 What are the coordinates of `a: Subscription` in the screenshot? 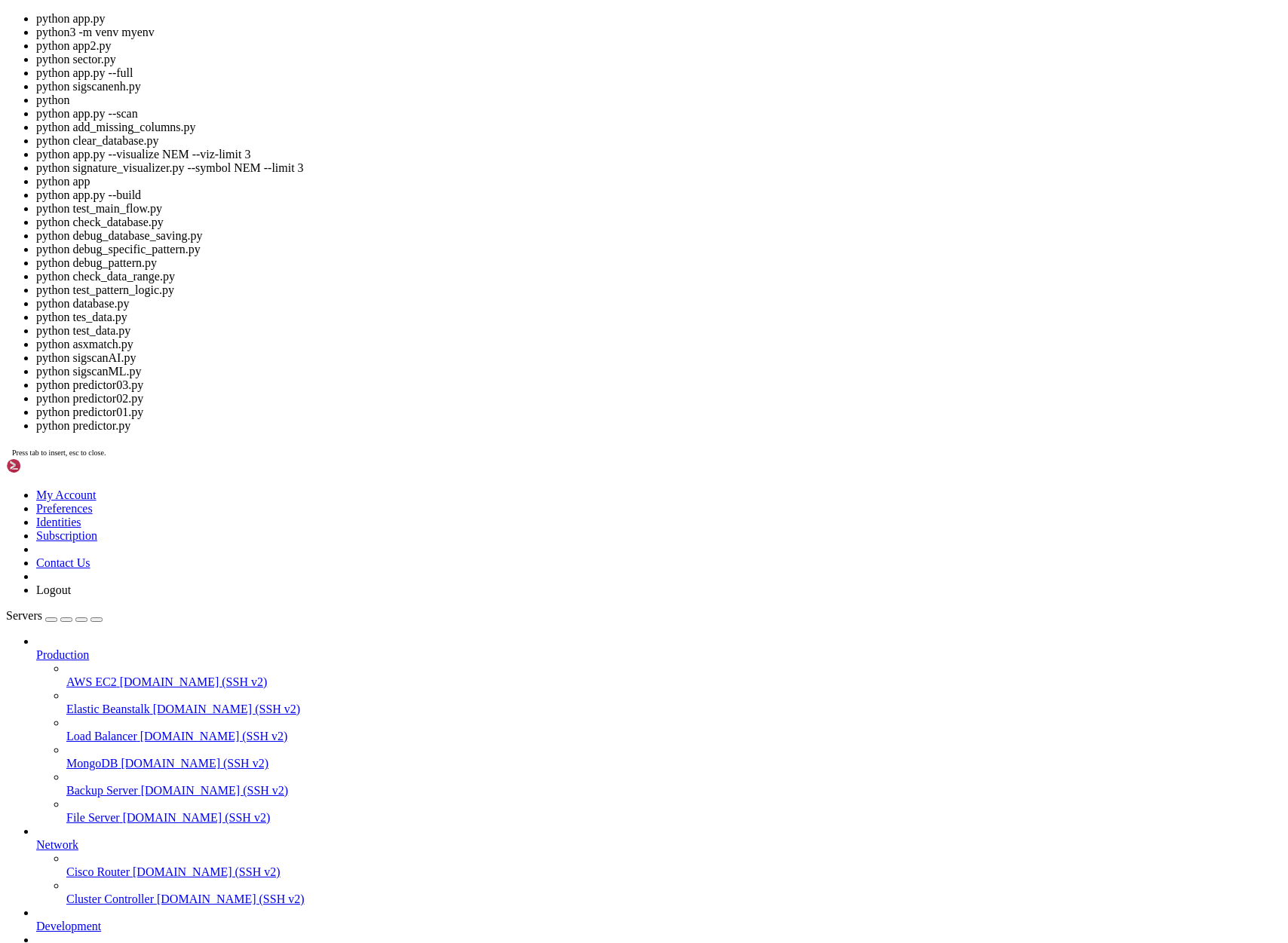 It's located at (67, 536).